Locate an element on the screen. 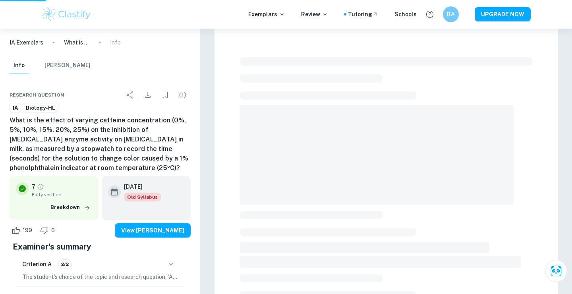 The height and width of the screenshot is (294, 572). a: Biology-HL is located at coordinates (41, 108).